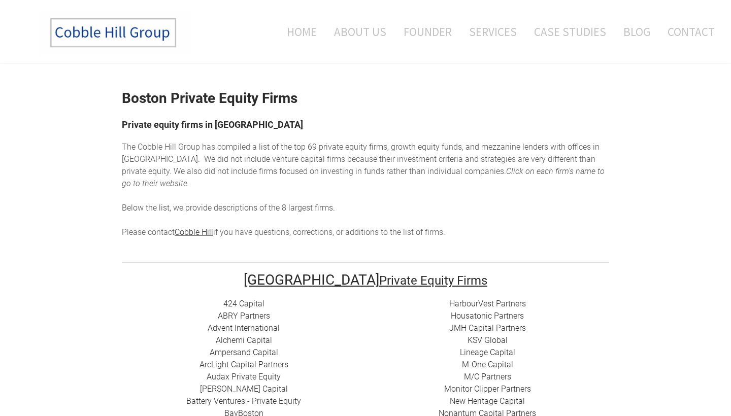  What do you see at coordinates (365, 190) in the screenshot?
I see `div: he top 69 private equity firms, growth equity funds, and mezzanine lenders with offices in [GEOGR...` at bounding box center [365, 190].